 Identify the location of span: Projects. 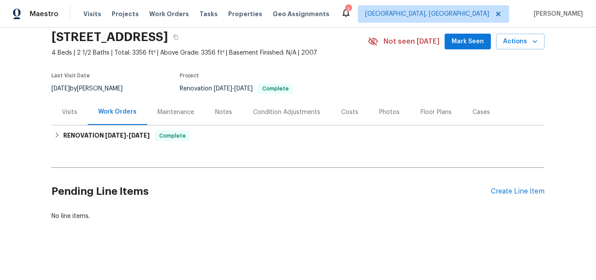
(125, 14).